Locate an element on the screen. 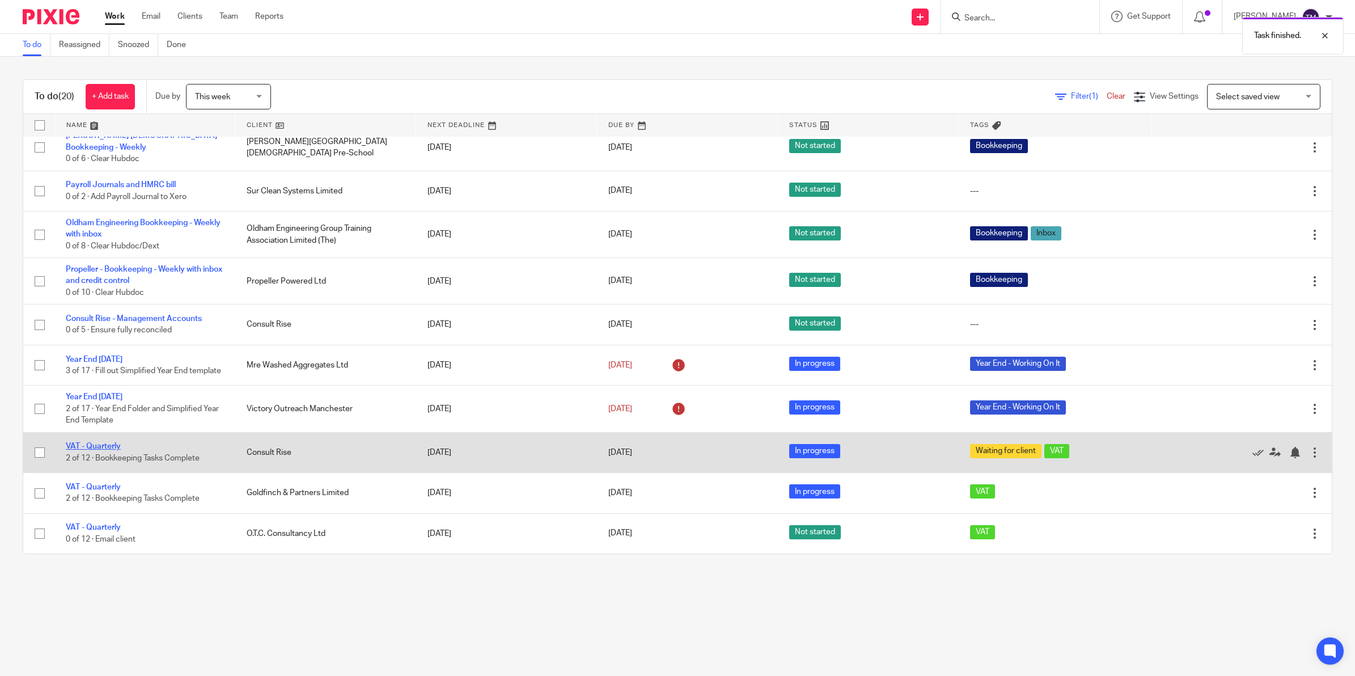 The height and width of the screenshot is (676, 1355). td: Victory Outreach Manchester is located at coordinates (325, 409).